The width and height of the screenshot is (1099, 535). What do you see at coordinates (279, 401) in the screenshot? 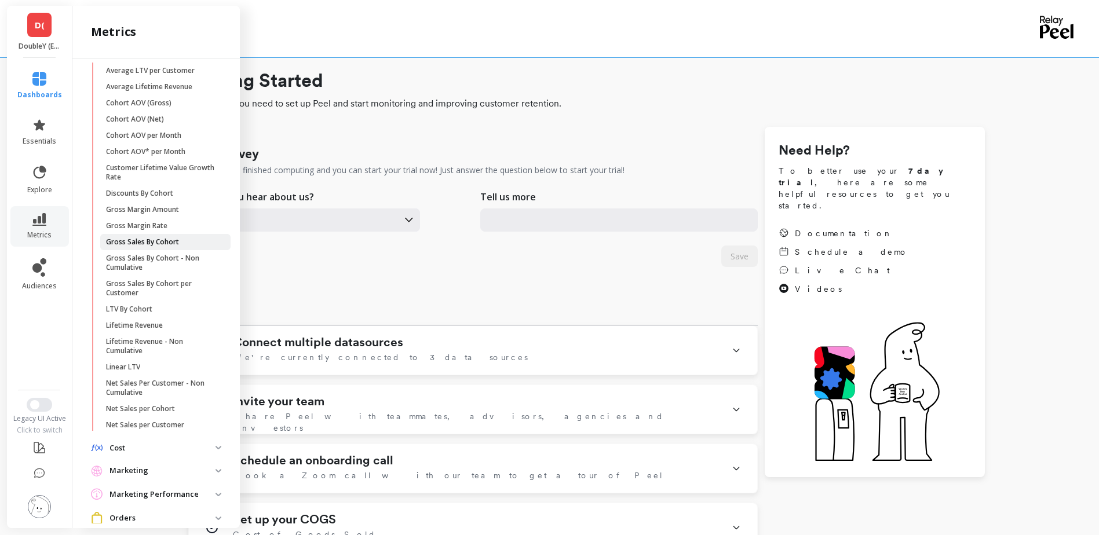
I see `h1: Invite your team` at bounding box center [279, 401].